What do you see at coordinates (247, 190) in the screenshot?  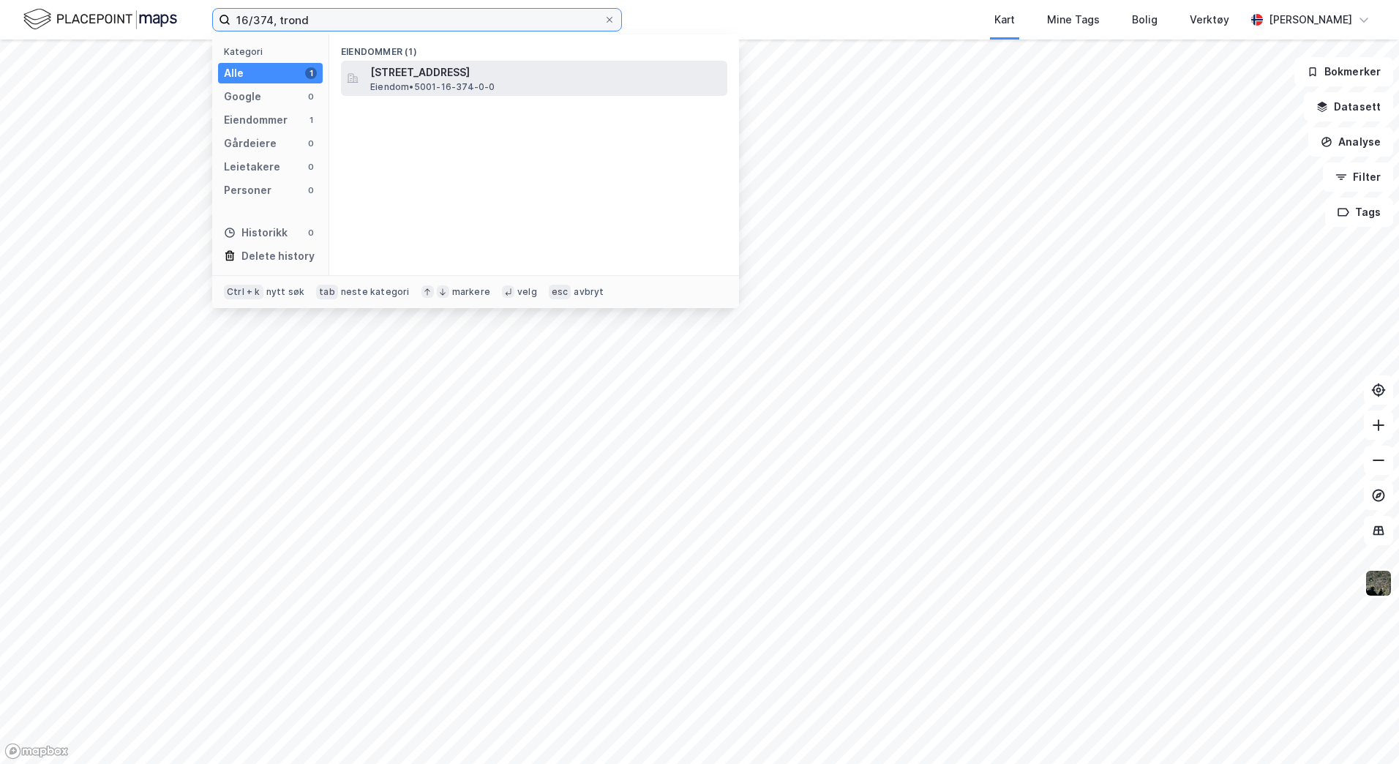 I see `div: Personer` at bounding box center [247, 190].